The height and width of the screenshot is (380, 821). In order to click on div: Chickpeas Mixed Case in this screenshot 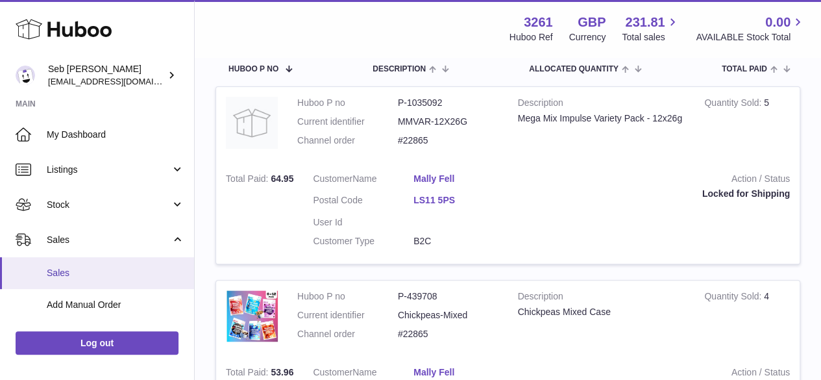, I will do `click(601, 311)`.